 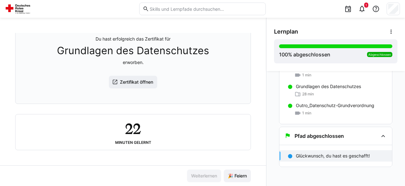 I want to click on span: Abgeschlossen, so click(x=380, y=54).